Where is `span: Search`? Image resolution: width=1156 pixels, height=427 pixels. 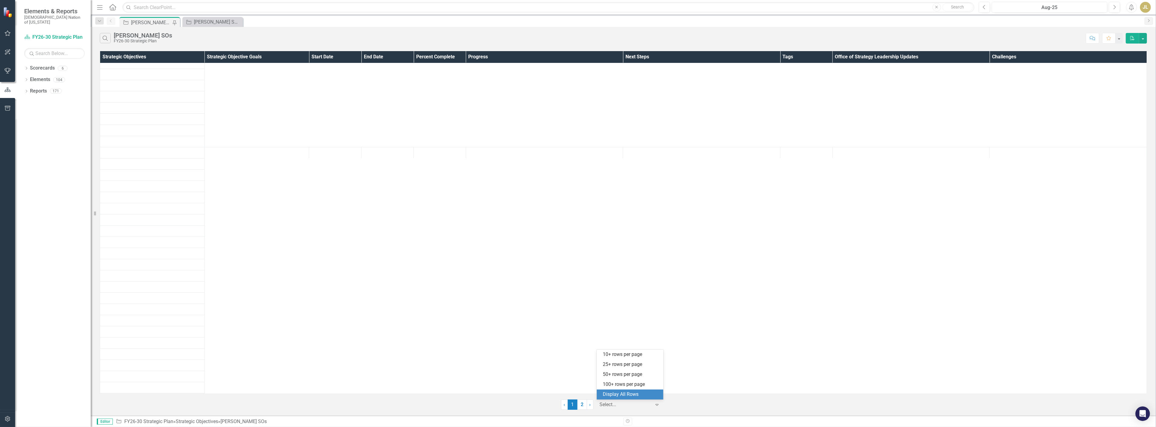 span: Search is located at coordinates (957, 7).